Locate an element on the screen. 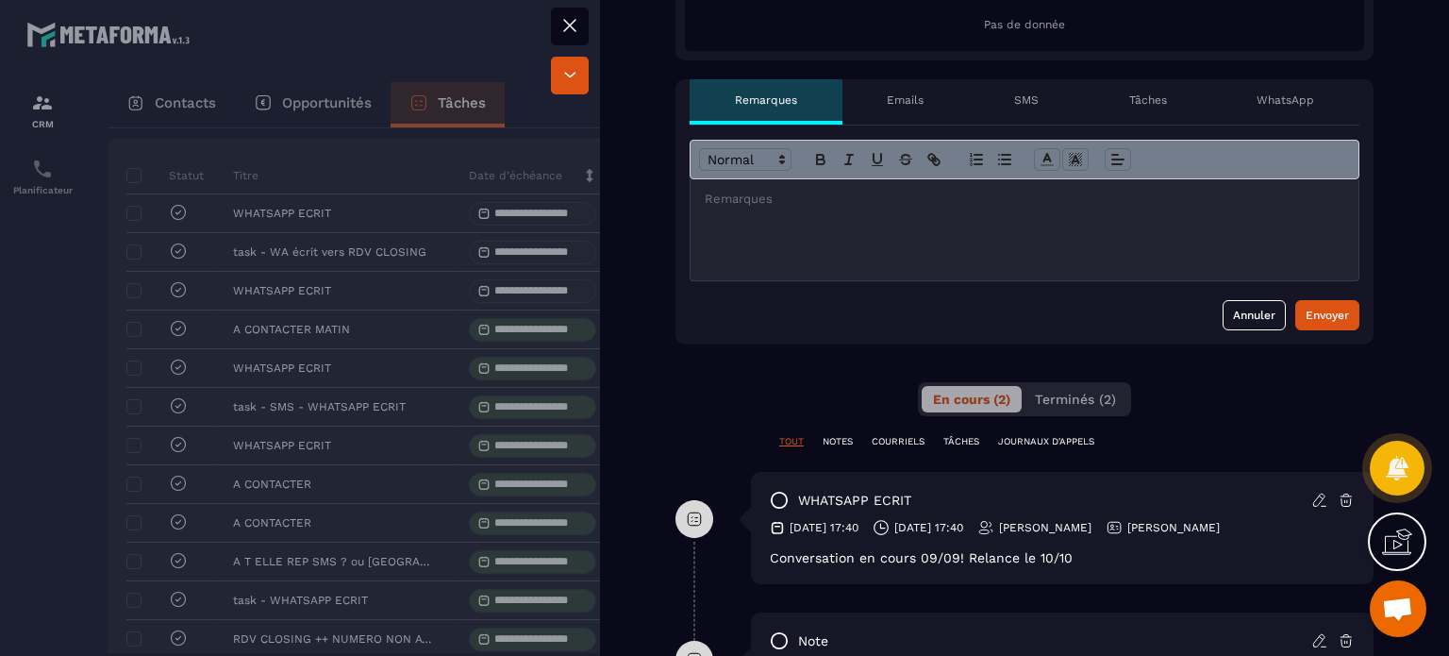 The image size is (1449, 656). div: Envoyer is located at coordinates (1327, 315).